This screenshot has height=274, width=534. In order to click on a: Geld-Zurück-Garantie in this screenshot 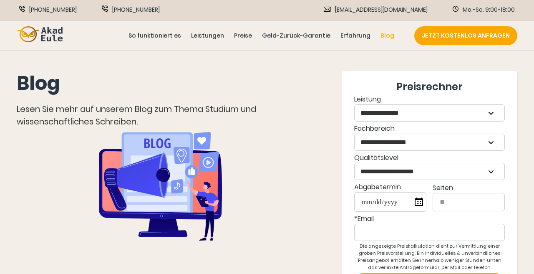, I will do `click(296, 35)`.